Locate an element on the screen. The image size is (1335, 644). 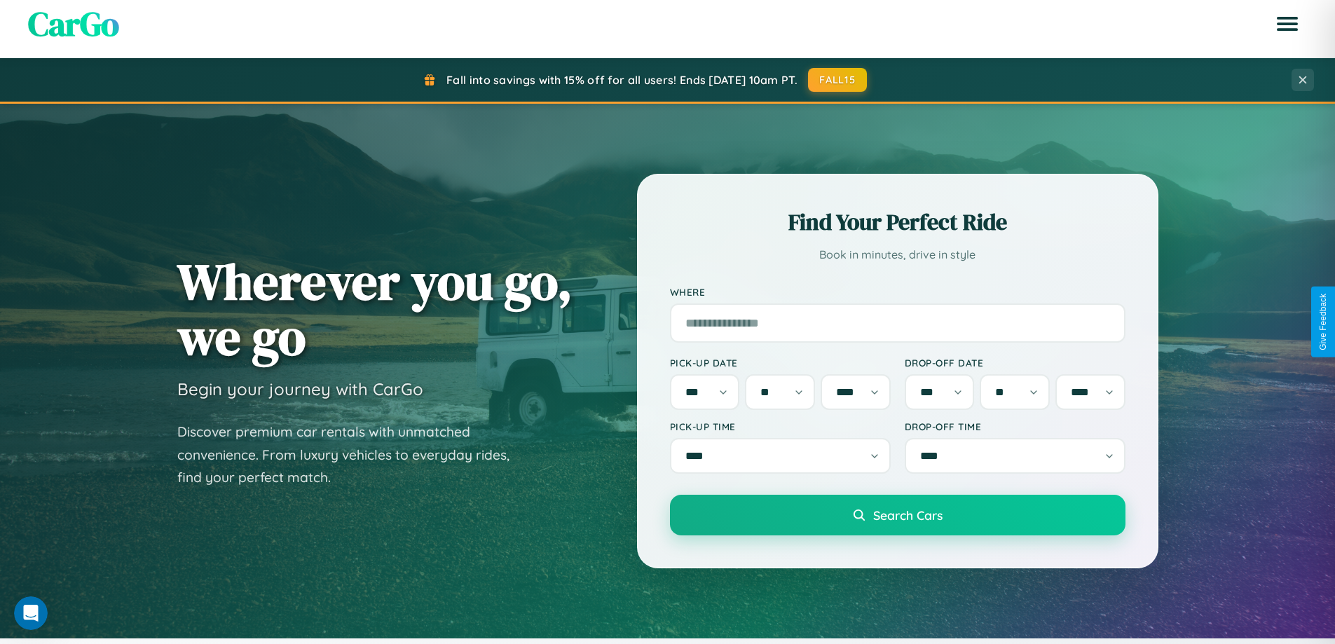
button: FALL15 is located at coordinates (838, 80).